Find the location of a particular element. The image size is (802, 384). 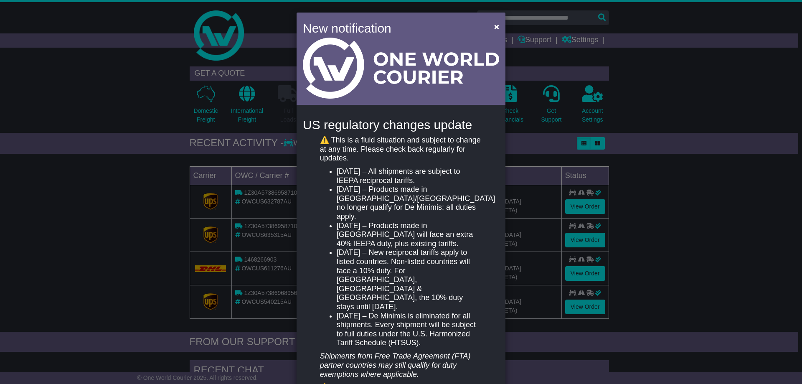

img: Light is located at coordinates (401, 68).